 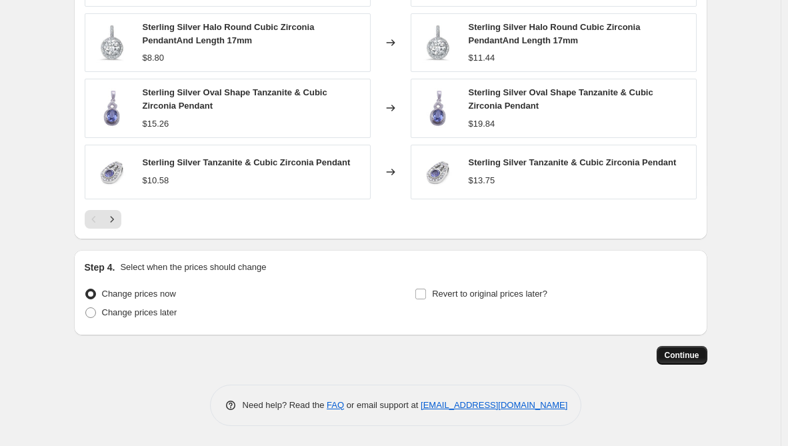 What do you see at coordinates (139, 293) in the screenshot?
I see `span: Change prices now` at bounding box center [139, 293].